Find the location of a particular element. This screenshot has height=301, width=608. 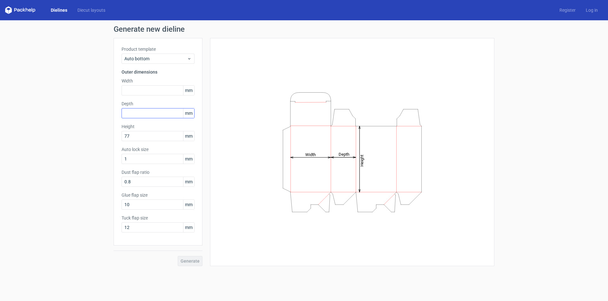

tspan: Width is located at coordinates (310, 154).